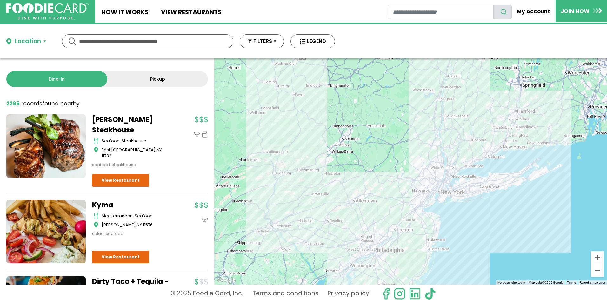 The image size is (607, 303). What do you see at coordinates (57, 79) in the screenshot?
I see `a: Dine-in` at bounding box center [57, 79].